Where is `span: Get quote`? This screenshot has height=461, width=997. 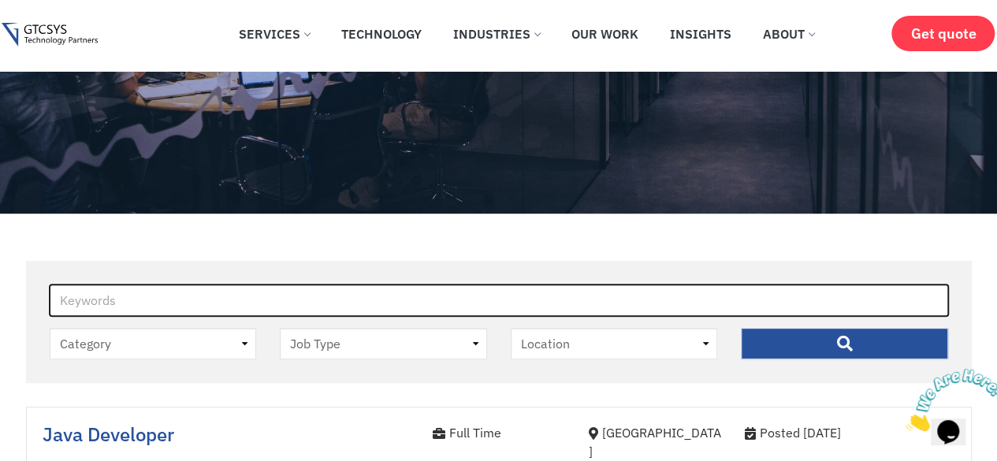 span: Get quote is located at coordinates (943, 33).